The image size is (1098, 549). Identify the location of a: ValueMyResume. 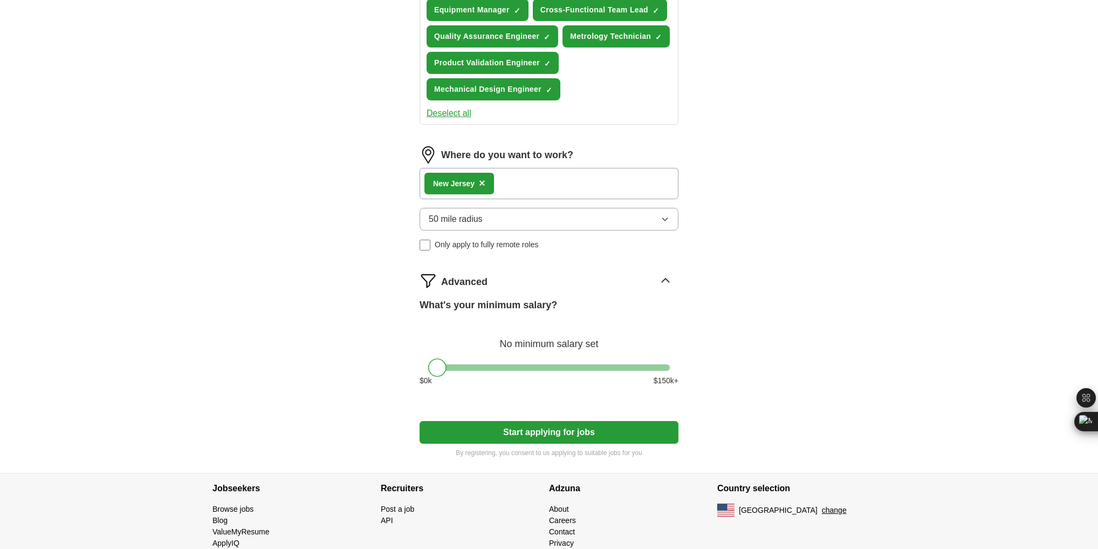
(241, 531).